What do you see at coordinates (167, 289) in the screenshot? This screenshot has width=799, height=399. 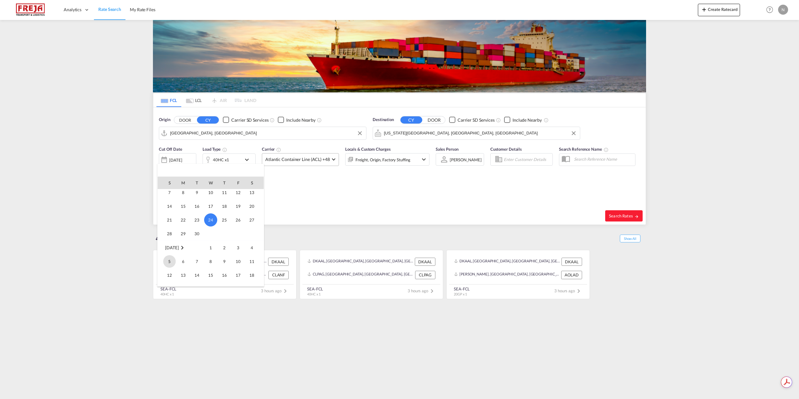 I see `td: Sunday October 19 2025` at bounding box center [167, 289].